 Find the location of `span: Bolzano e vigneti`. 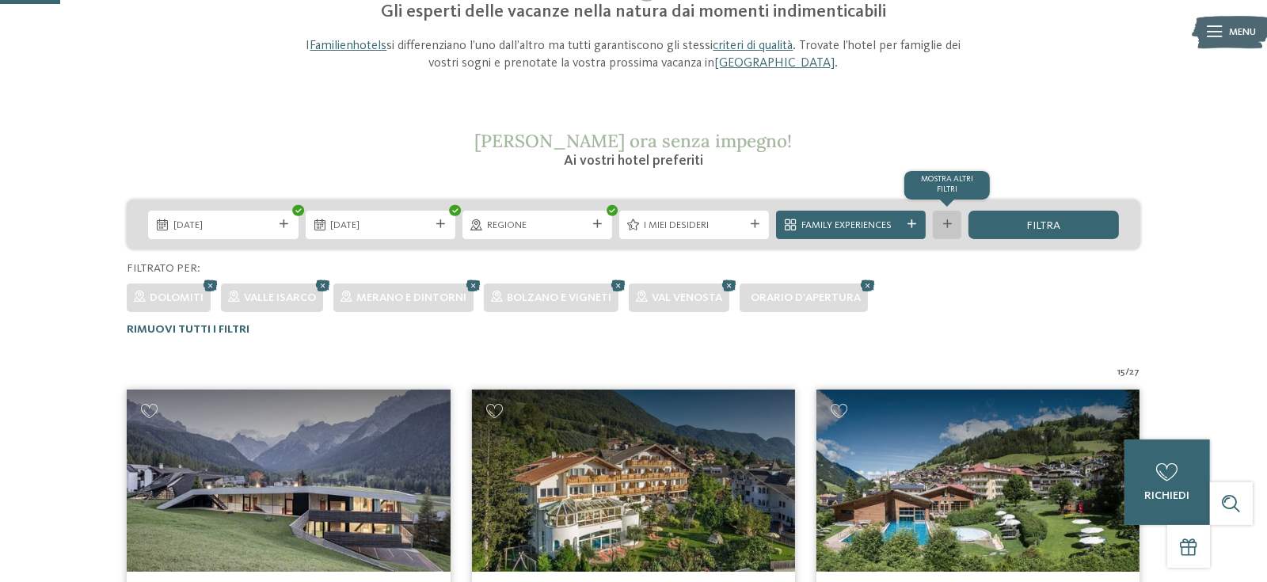

span: Bolzano e vigneti is located at coordinates (559, 298).